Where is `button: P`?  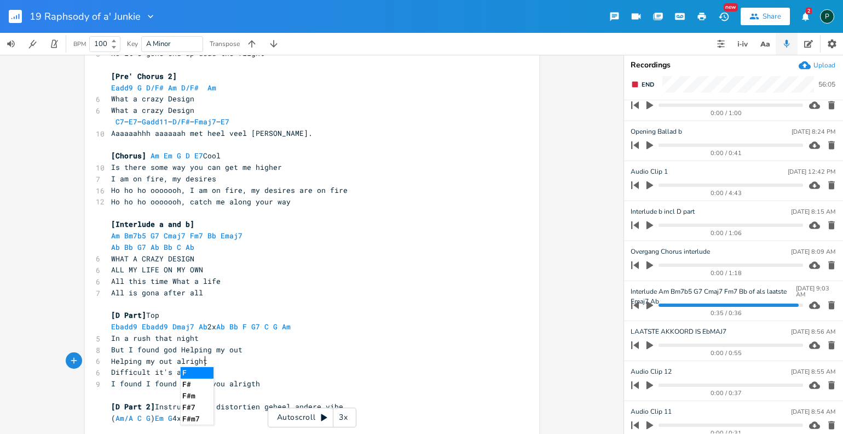
button: P is located at coordinates (827, 16).